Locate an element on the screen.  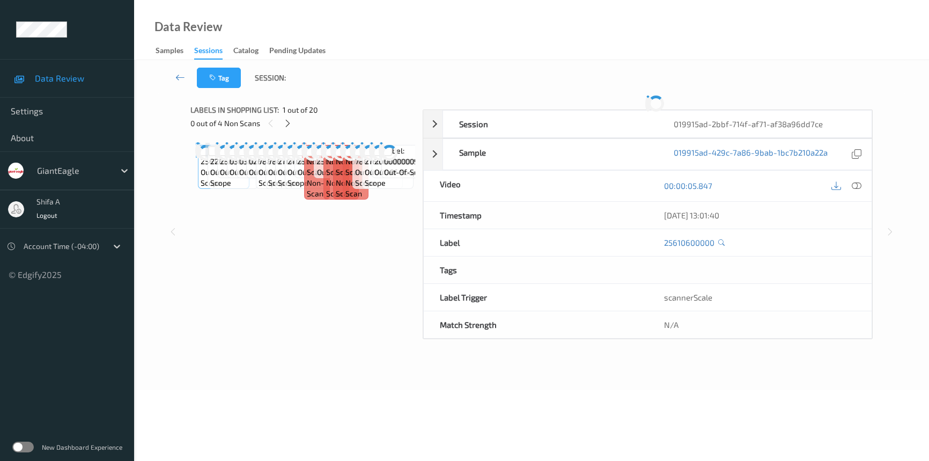
div: Label is located at coordinates (536, 242).